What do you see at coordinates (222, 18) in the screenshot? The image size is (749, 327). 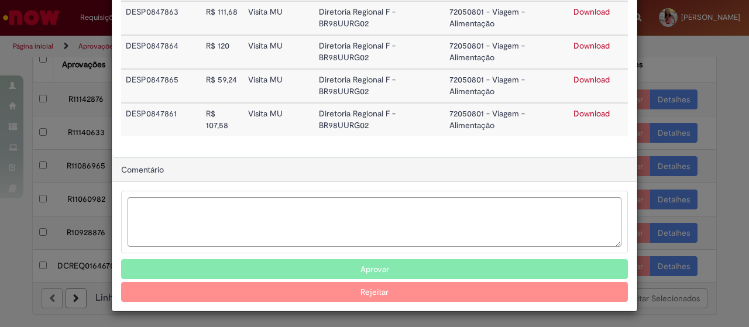 I see `td: R$ 111,68` at bounding box center [222, 18].